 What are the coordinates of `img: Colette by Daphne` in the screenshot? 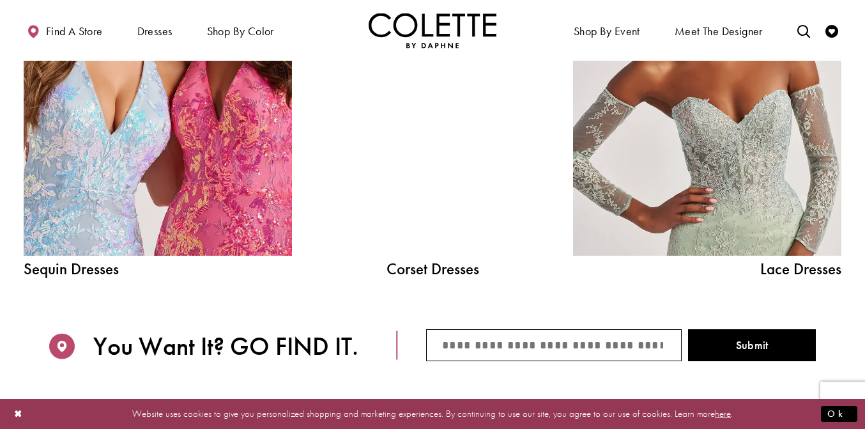 It's located at (432, 30).